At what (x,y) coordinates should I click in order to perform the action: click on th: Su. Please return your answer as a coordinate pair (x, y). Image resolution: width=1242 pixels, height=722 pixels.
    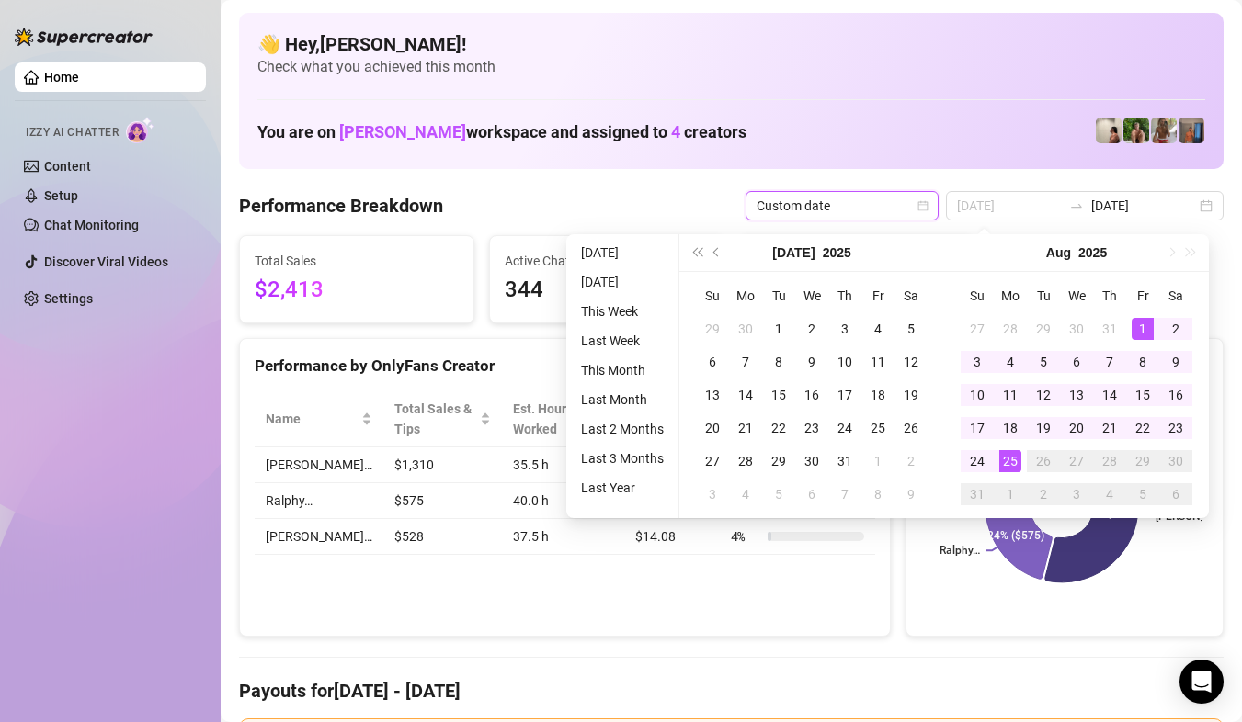
    Looking at the image, I should click on (712, 296).